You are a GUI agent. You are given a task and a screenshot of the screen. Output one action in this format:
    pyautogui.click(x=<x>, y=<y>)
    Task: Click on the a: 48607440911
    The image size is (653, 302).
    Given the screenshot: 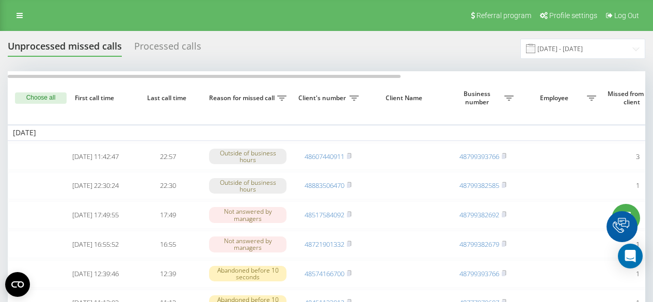 What is the action you would take?
    pyautogui.click(x=324, y=156)
    